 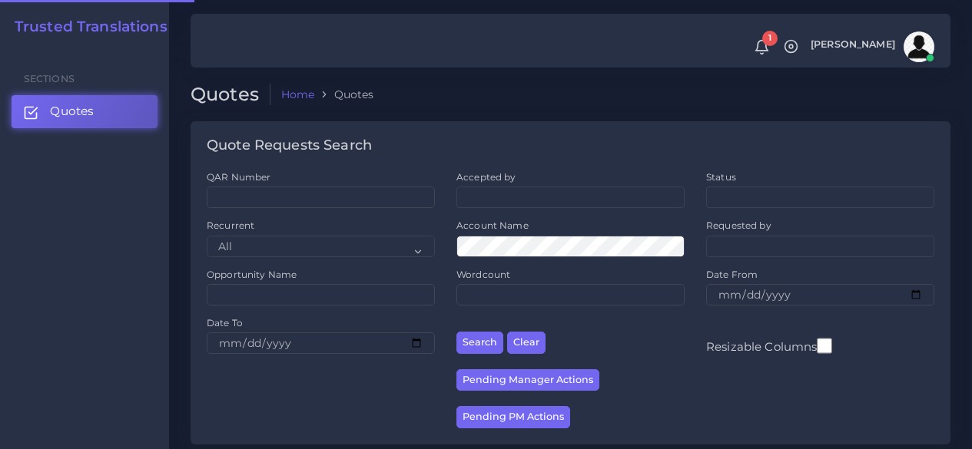 What do you see at coordinates (479, 343) in the screenshot?
I see `button: Search` at bounding box center [479, 343].